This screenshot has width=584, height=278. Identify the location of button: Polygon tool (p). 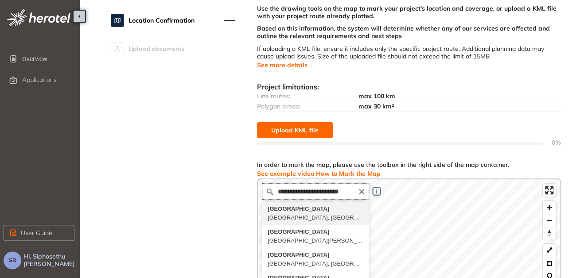
(549, 263).